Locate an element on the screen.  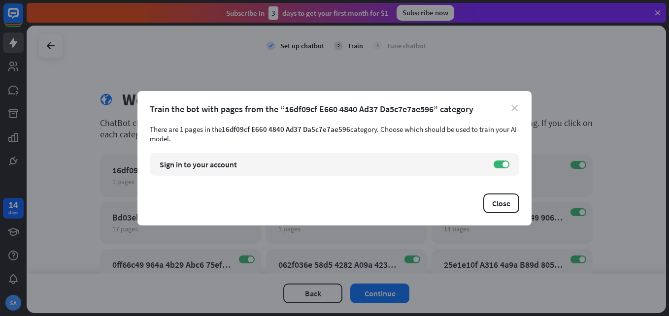
div: Sign in to your account is located at coordinates (322, 164).